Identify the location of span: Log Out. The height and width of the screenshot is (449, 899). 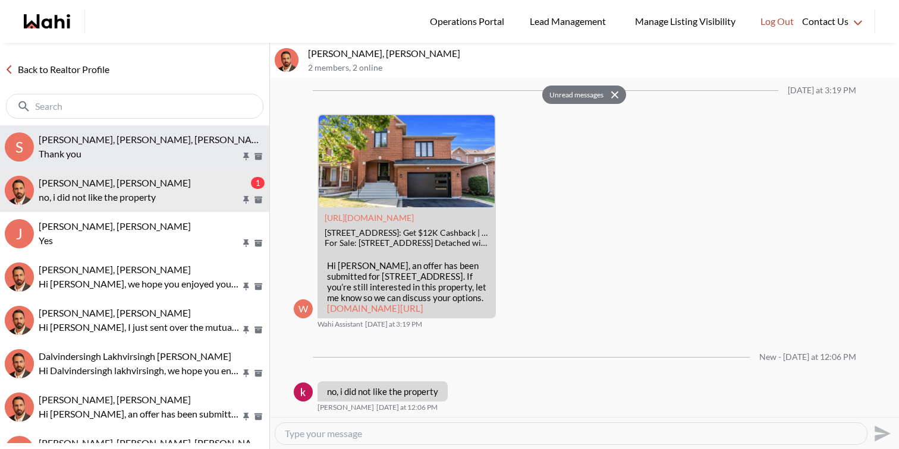
(777, 21).